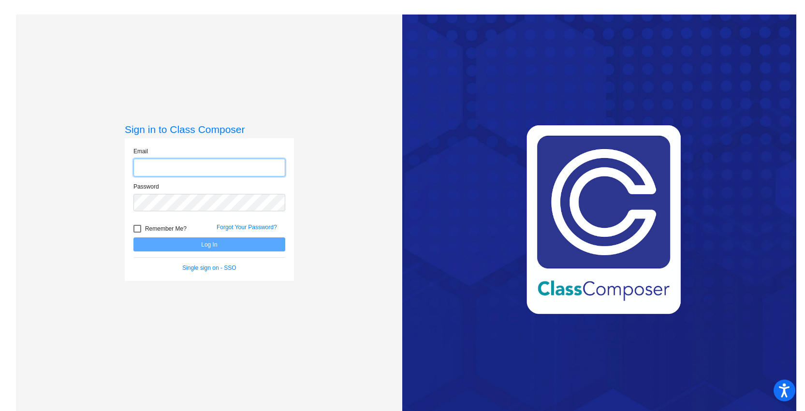  I want to click on a: Single sign on - SSO, so click(209, 268).